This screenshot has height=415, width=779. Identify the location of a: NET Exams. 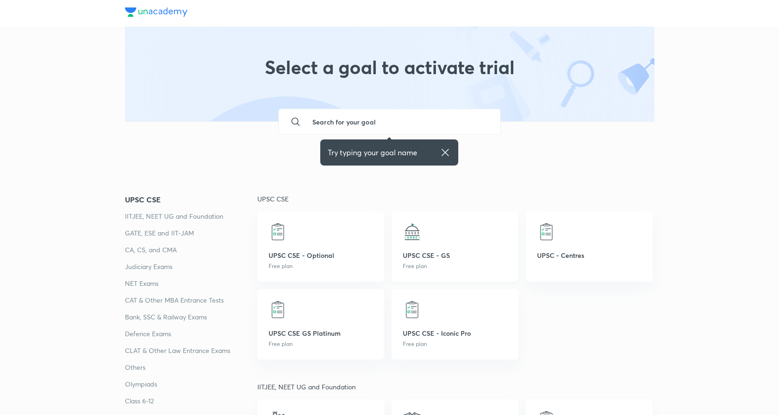
(191, 283).